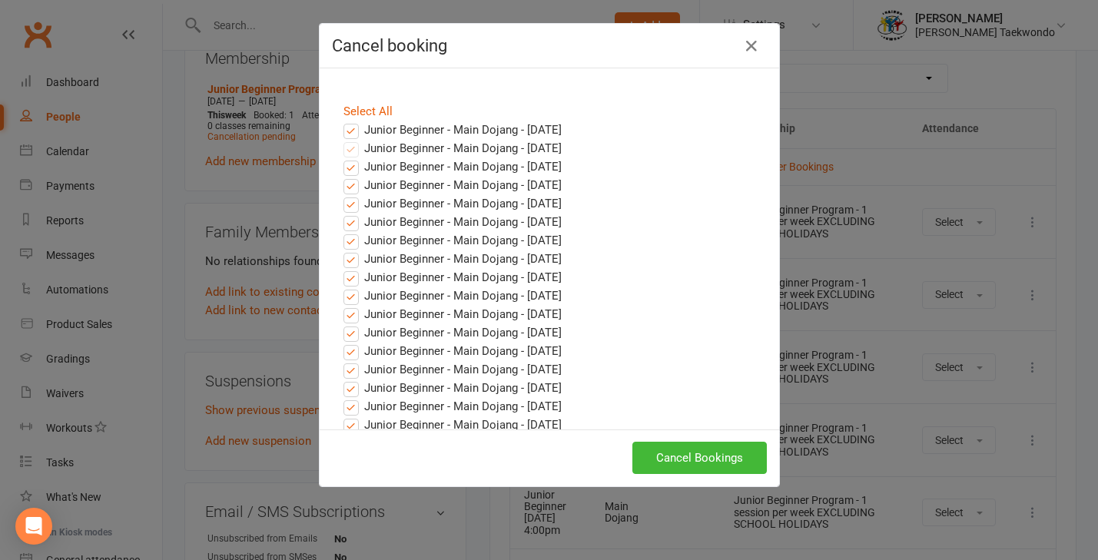  I want to click on div: Open Intercom Messenger, so click(34, 527).